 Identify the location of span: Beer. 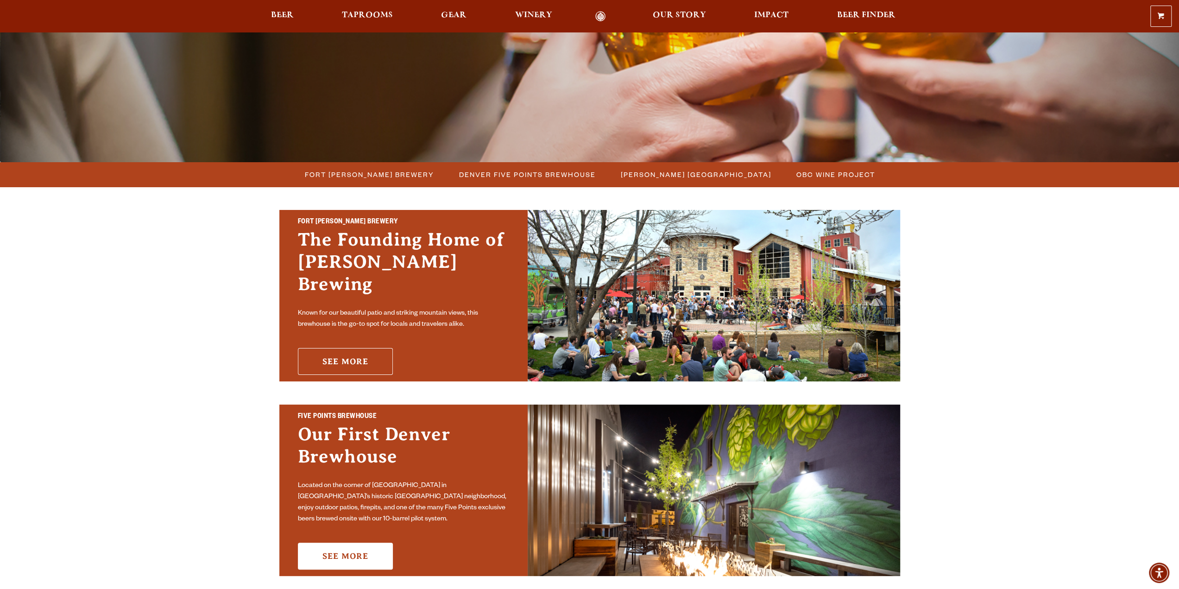
(282, 15).